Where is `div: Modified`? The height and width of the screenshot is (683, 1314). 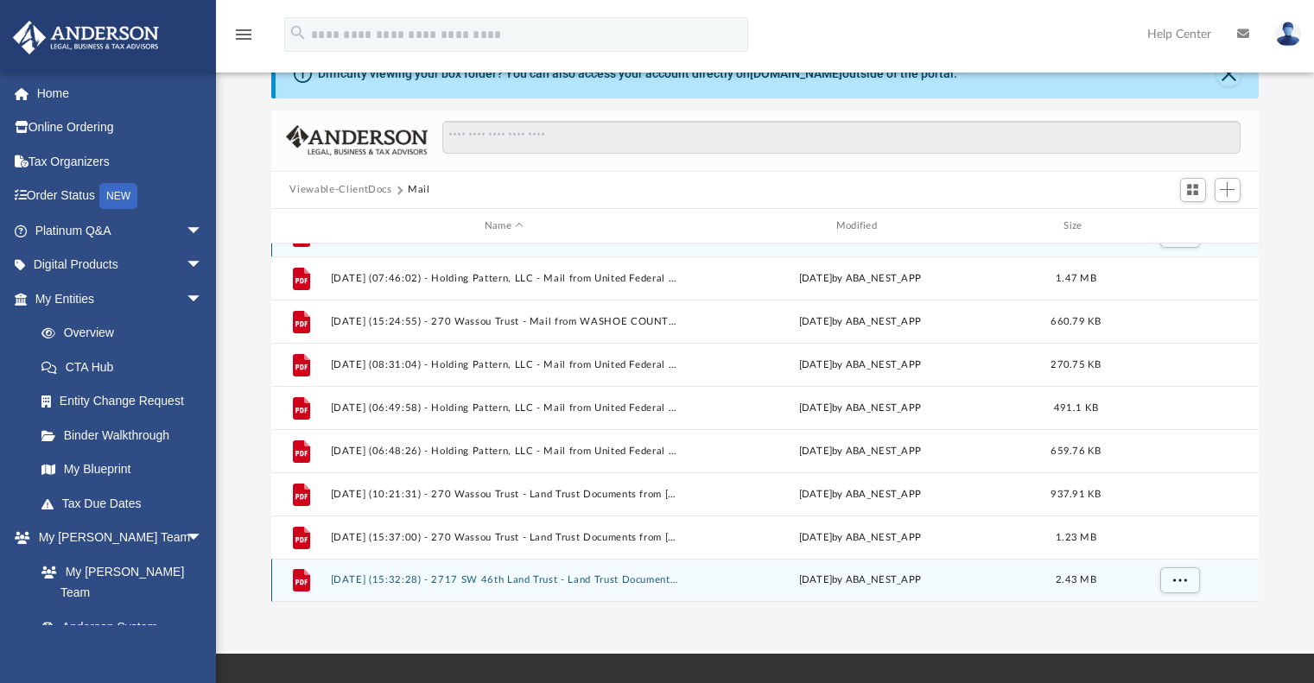
div: Modified is located at coordinates (859, 226).